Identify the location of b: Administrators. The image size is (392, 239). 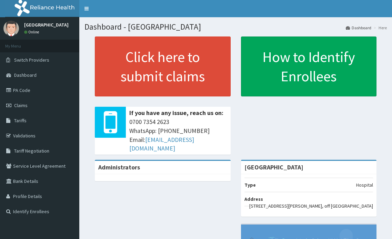
(119, 167).